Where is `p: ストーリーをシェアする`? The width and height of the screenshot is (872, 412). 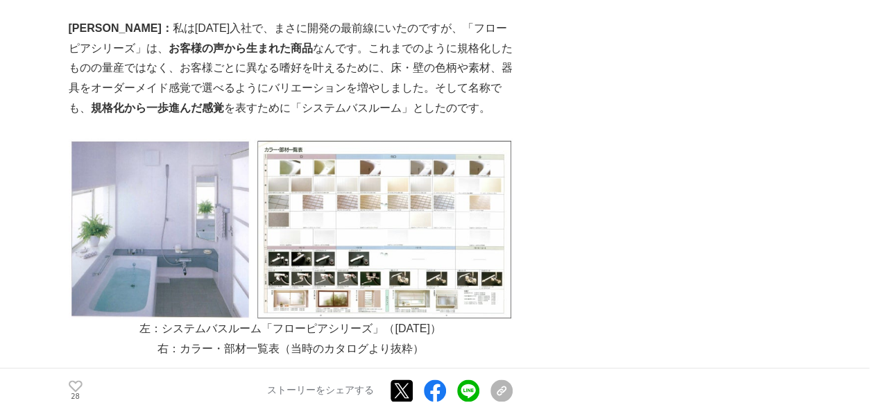
p: ストーリーをシェアする is located at coordinates (320, 390).